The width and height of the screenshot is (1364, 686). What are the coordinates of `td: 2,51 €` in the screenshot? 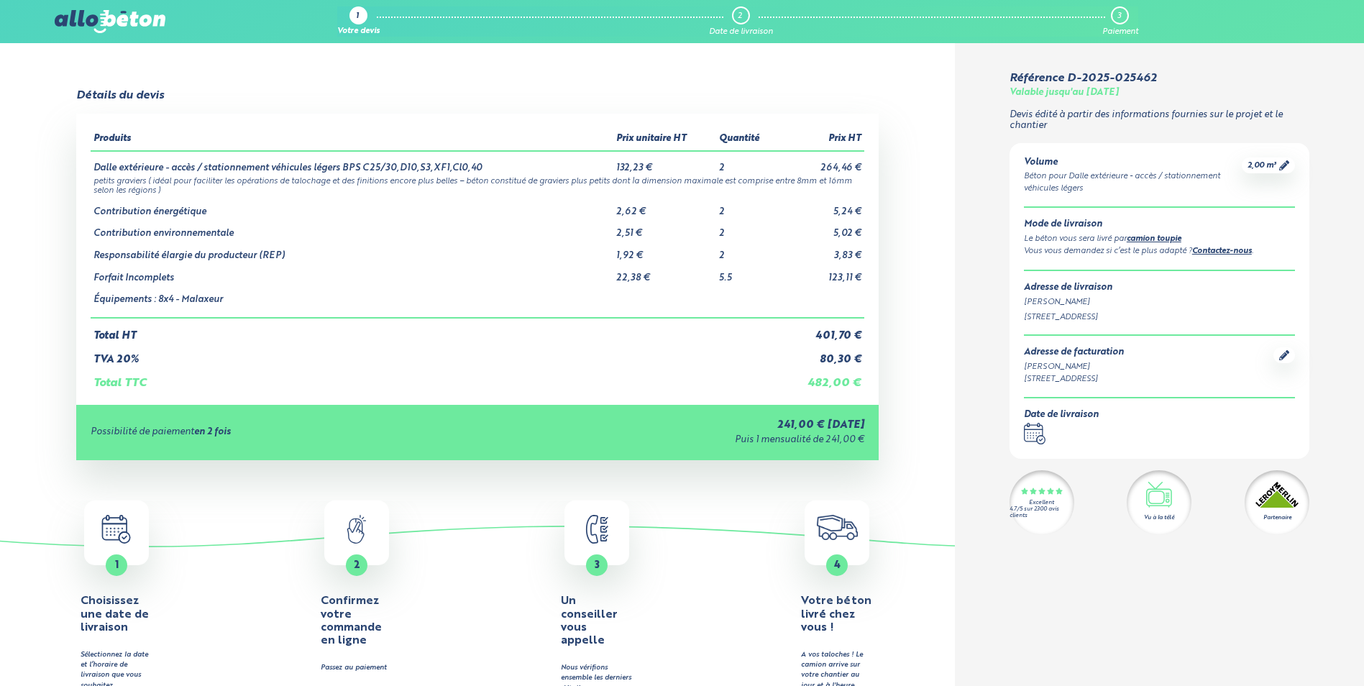 It's located at (664, 228).